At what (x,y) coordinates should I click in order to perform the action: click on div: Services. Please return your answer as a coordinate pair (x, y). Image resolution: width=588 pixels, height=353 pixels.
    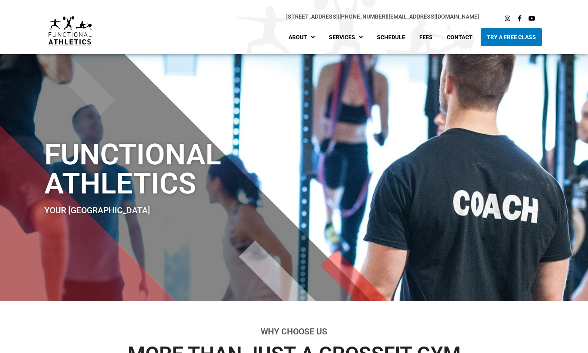
    Looking at the image, I should click on (346, 37).